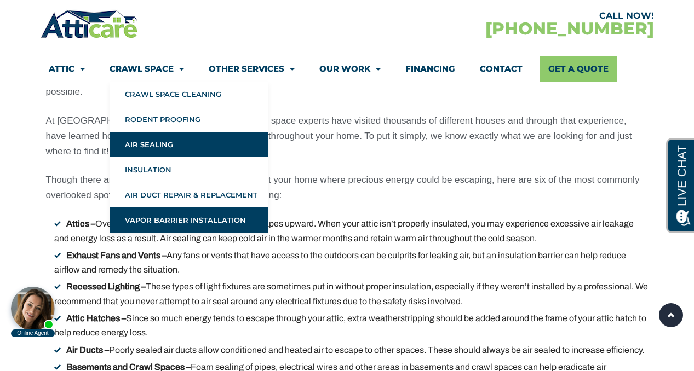 The height and width of the screenshot is (371, 694). Describe the element at coordinates (27, 77) in the screenshot. I see `div: Online Agent` at that location.